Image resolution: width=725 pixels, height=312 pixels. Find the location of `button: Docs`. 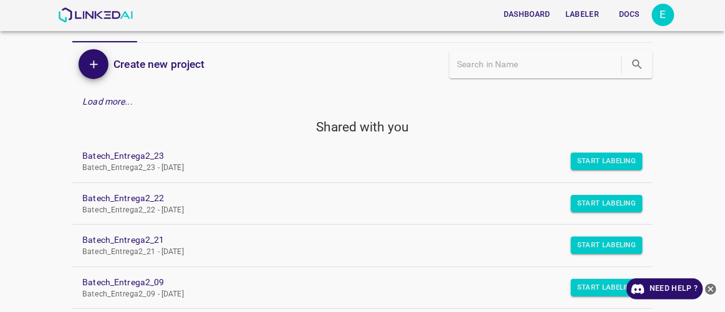

button: Docs is located at coordinates (630, 14).